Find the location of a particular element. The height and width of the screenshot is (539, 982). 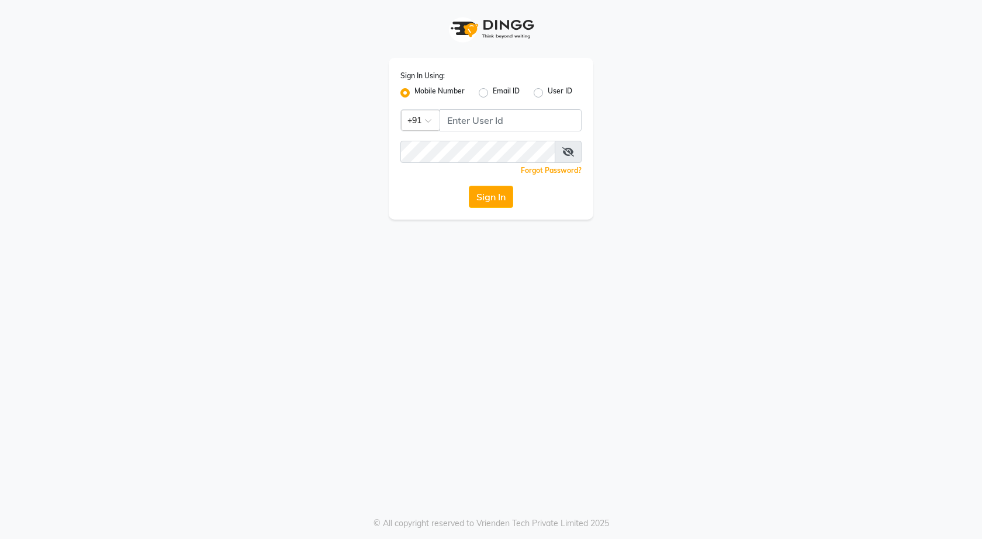

label: User ID is located at coordinates (560, 93).